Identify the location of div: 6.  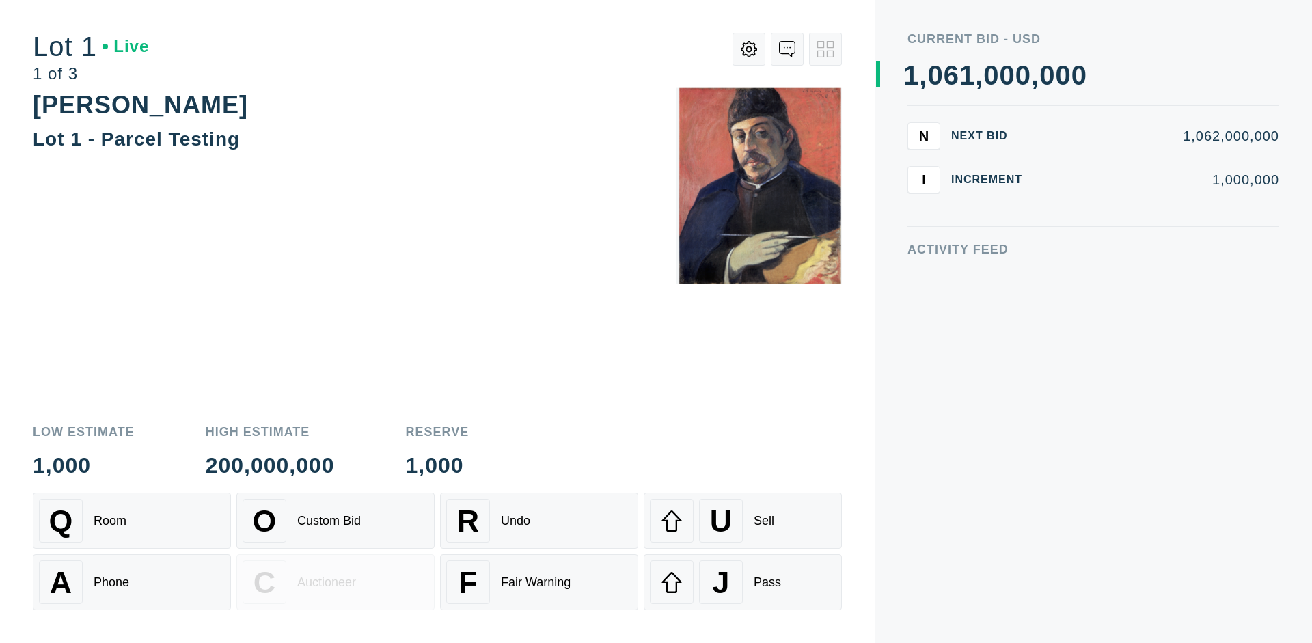
(951, 75).